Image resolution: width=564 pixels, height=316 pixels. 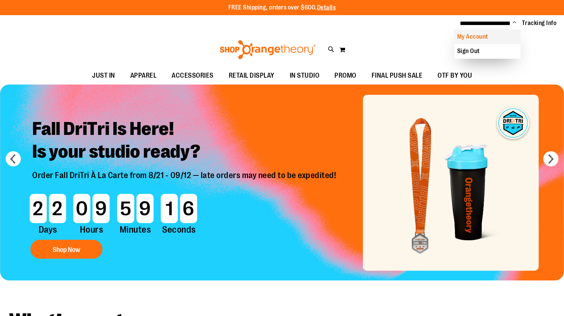 What do you see at coordinates (48, 229) in the screenshot?
I see `span: Days` at bounding box center [48, 229].